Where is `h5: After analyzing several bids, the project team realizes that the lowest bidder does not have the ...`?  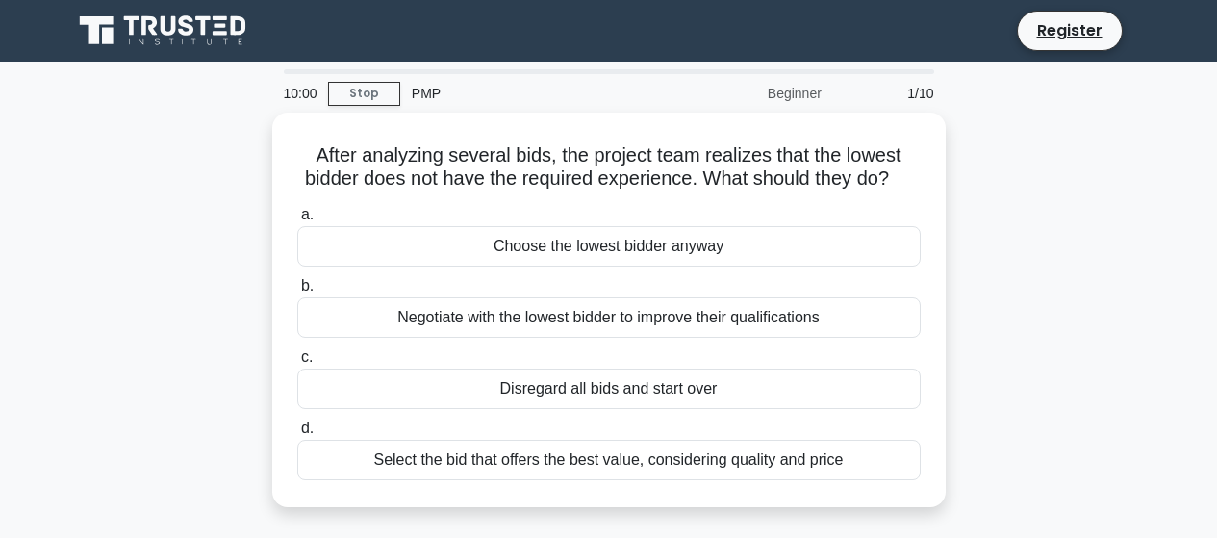 h5: After analyzing several bids, the project team realizes that the lowest bidder does not have the ... is located at coordinates (609, 167).